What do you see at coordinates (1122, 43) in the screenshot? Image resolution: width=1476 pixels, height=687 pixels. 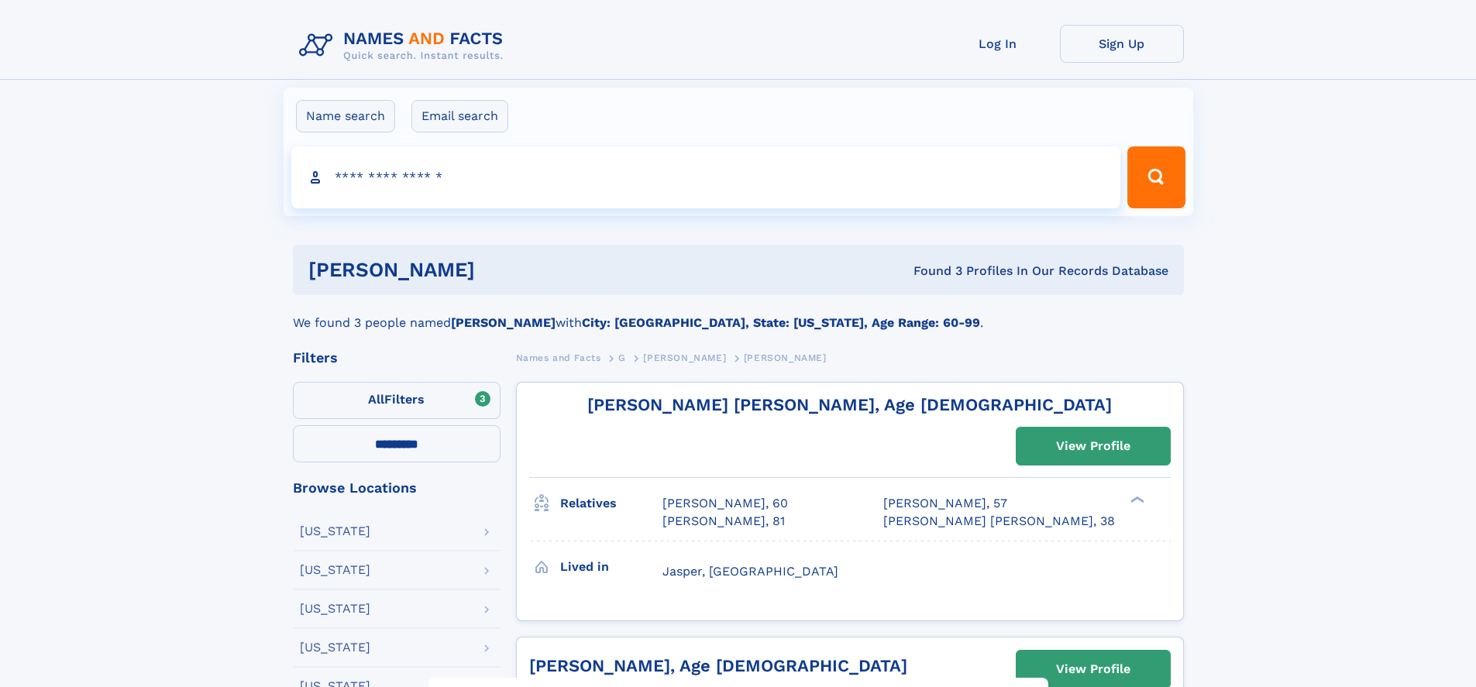 I see `a: Sign Up` at bounding box center [1122, 43].